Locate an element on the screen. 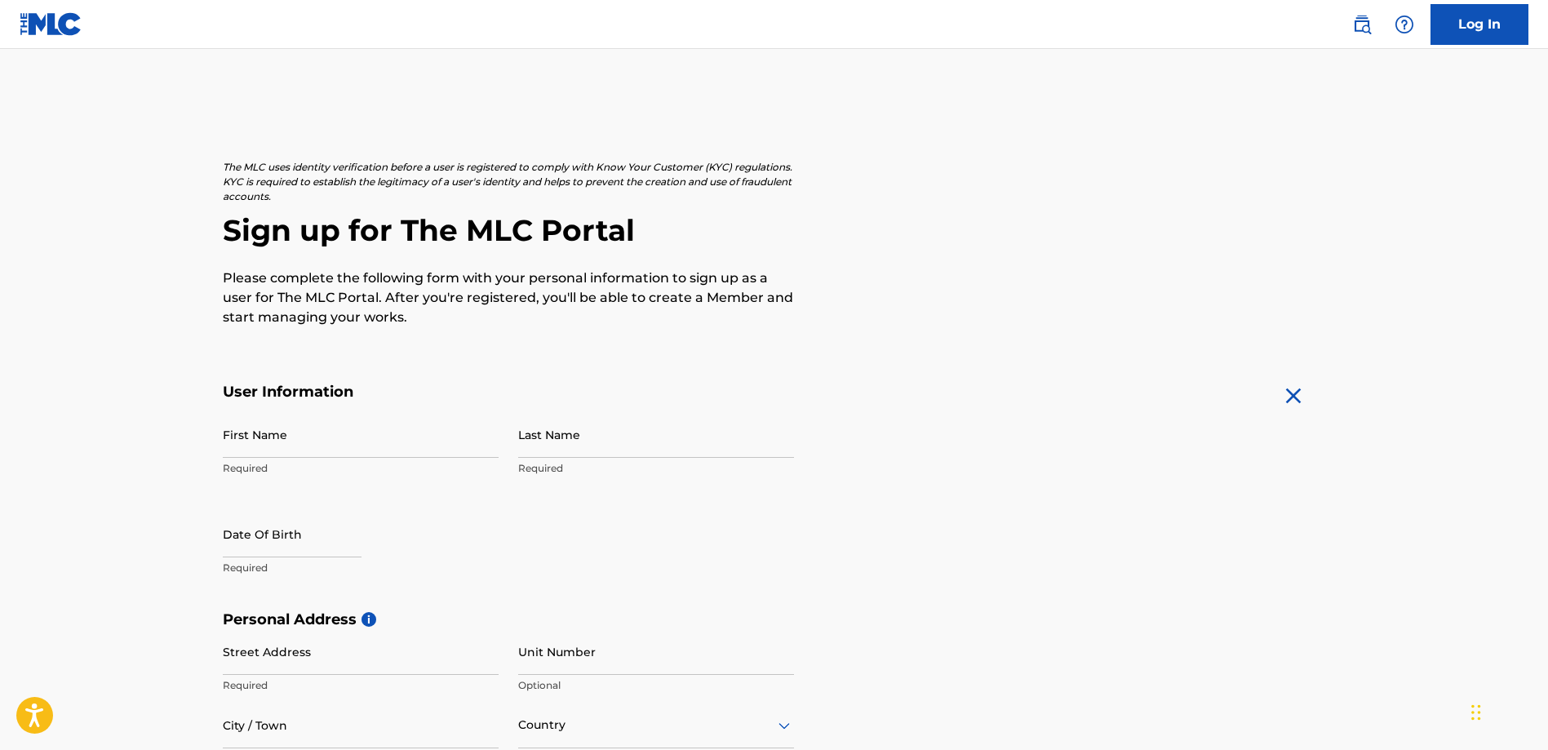  a: Public Search is located at coordinates (1362, 24).